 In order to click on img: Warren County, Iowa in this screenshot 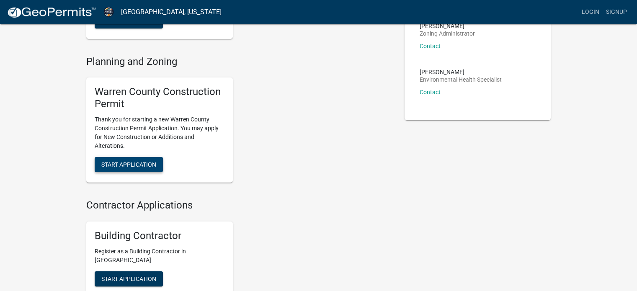, I will do `click(108, 12)`.